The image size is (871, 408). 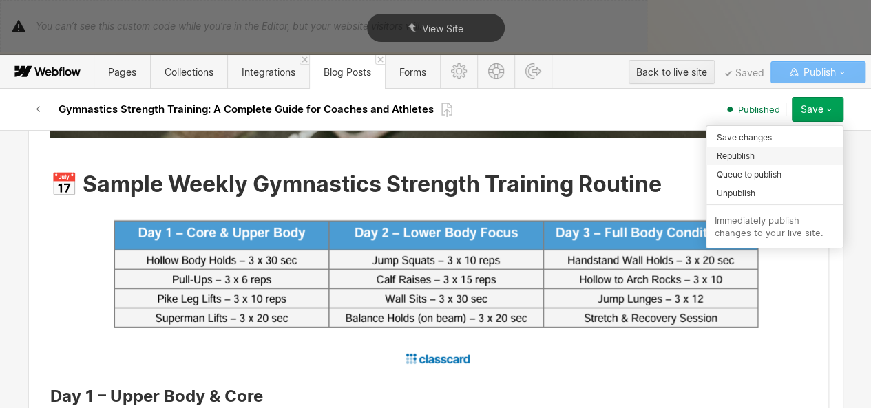 I want to click on span: Blog Posts, so click(x=347, y=72).